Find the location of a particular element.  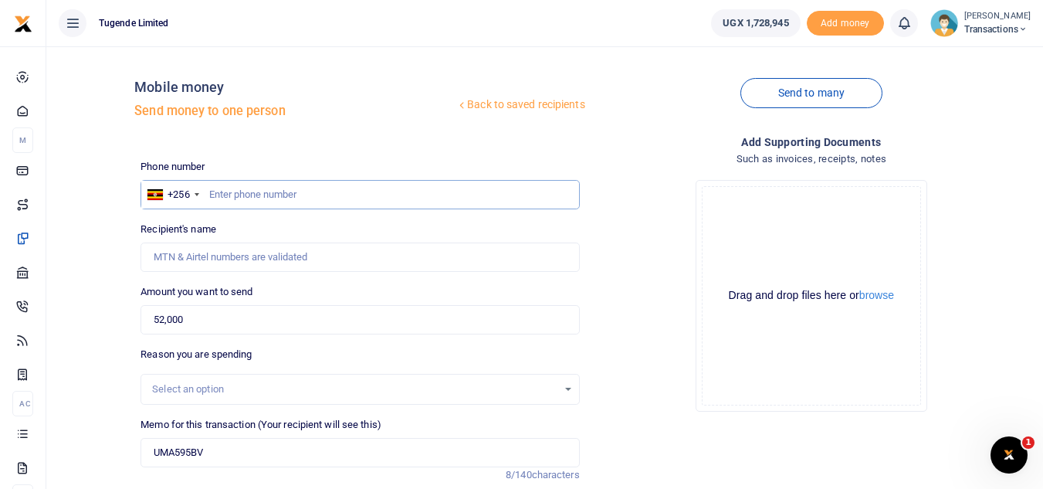

div: Select an option is located at coordinates (354, 389).